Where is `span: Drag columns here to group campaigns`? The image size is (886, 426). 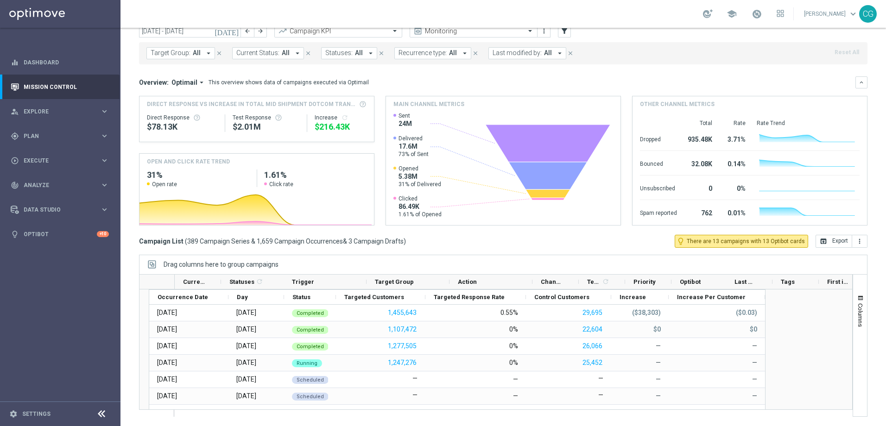 span: Drag columns here to group campaigns is located at coordinates (221, 265).